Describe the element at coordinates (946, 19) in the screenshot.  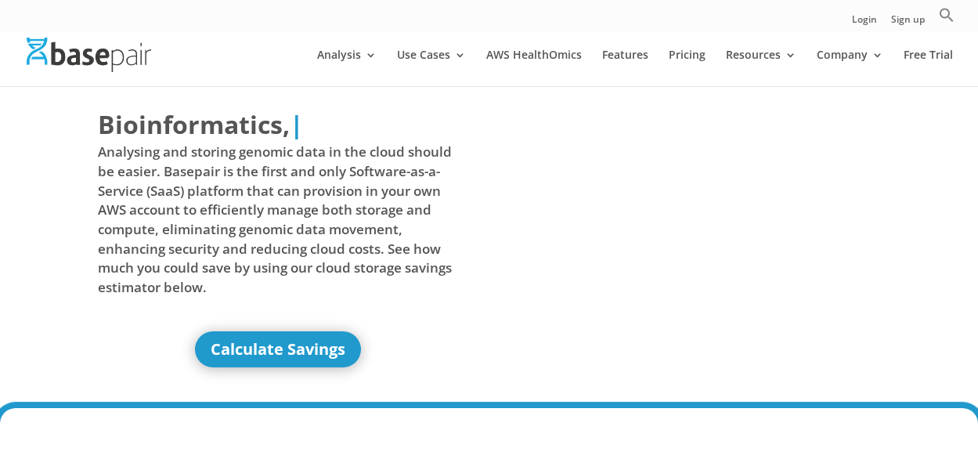
I see `a: Search Icon Link` at that location.